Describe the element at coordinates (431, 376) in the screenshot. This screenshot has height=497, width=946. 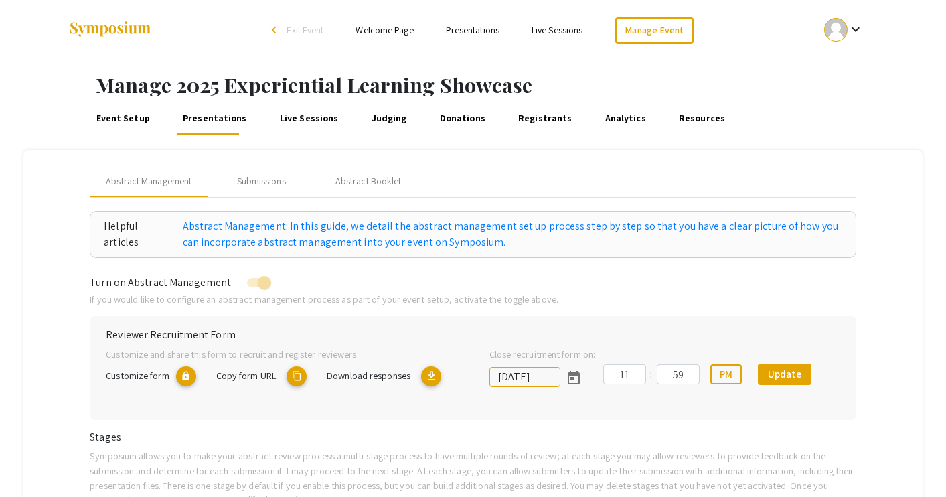
I see `mat-icon: Export responses` at that location.